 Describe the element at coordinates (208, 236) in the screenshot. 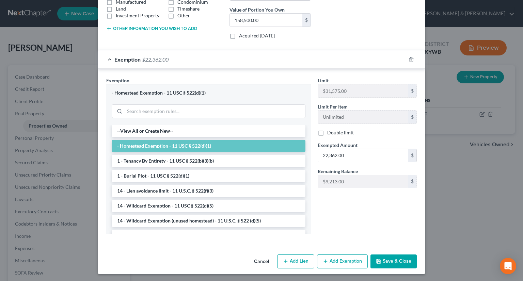

I see `li: 11 - Wearing Apparel - 11 USC § 522(d)(3)` at that location.